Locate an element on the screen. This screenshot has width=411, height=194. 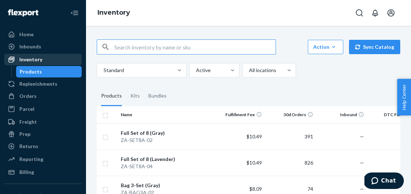
a: Prep is located at coordinates (43, 134).